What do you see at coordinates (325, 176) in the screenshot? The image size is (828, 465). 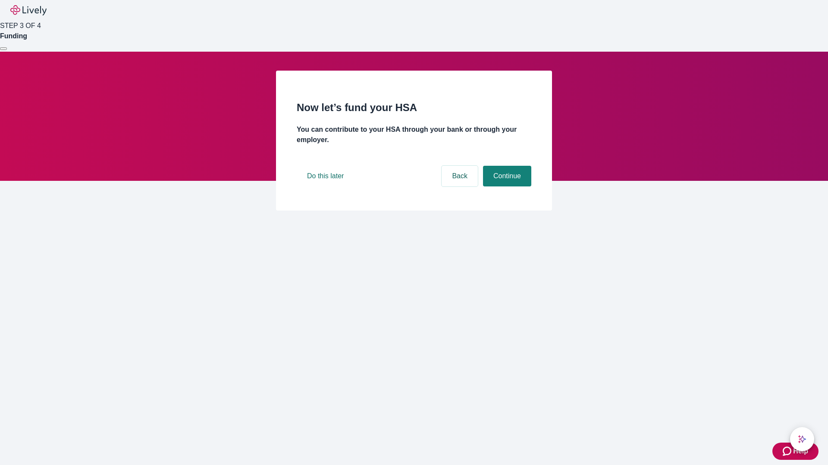 I see `button: Do this later` at bounding box center [325, 176].